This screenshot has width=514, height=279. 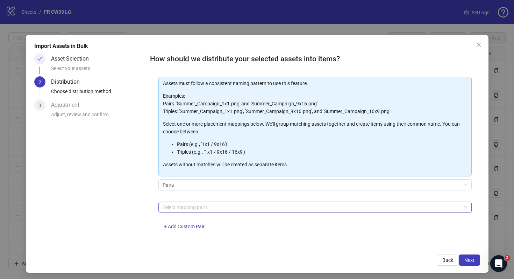 What do you see at coordinates (322, 152) in the screenshot?
I see `li: Triples (e.g., '1x1 / 9x16 / 16x9')` at bounding box center [322, 152].